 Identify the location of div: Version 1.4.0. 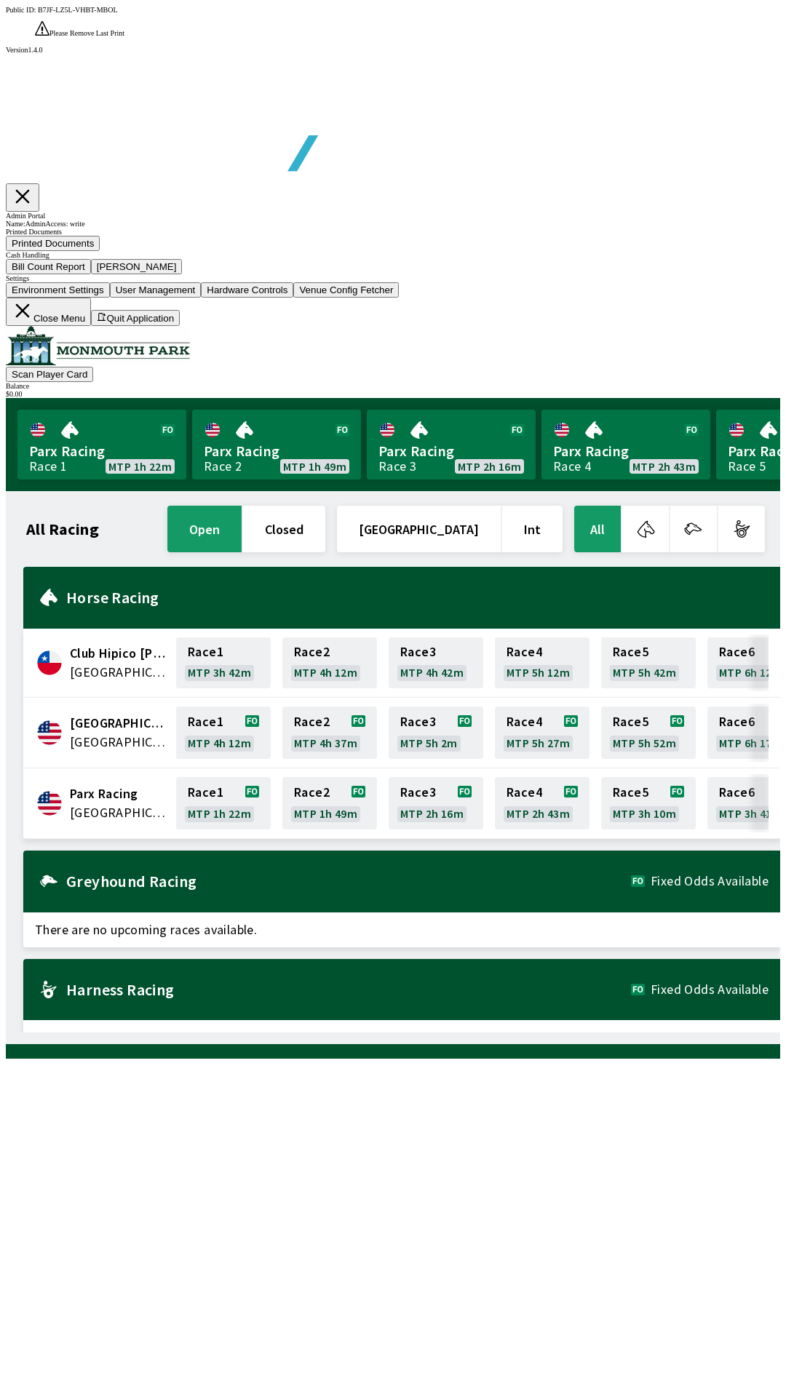
(393, 49).